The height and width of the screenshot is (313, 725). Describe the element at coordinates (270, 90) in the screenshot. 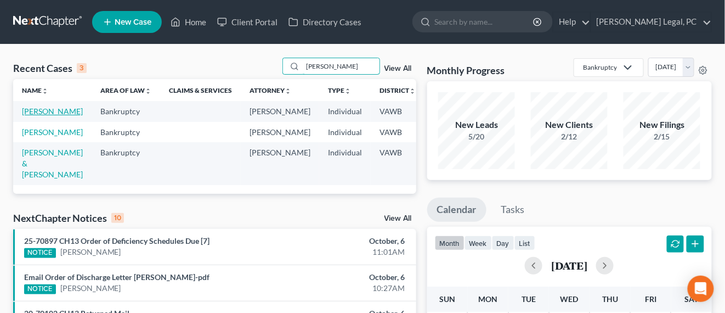

I see `a: Attorneyunfold_more` at that location.